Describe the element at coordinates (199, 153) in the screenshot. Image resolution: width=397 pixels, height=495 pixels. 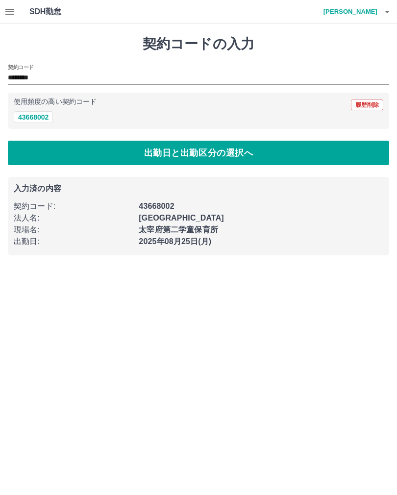
I see `button: 出勤日と出勤区分の選択へ` at that location.